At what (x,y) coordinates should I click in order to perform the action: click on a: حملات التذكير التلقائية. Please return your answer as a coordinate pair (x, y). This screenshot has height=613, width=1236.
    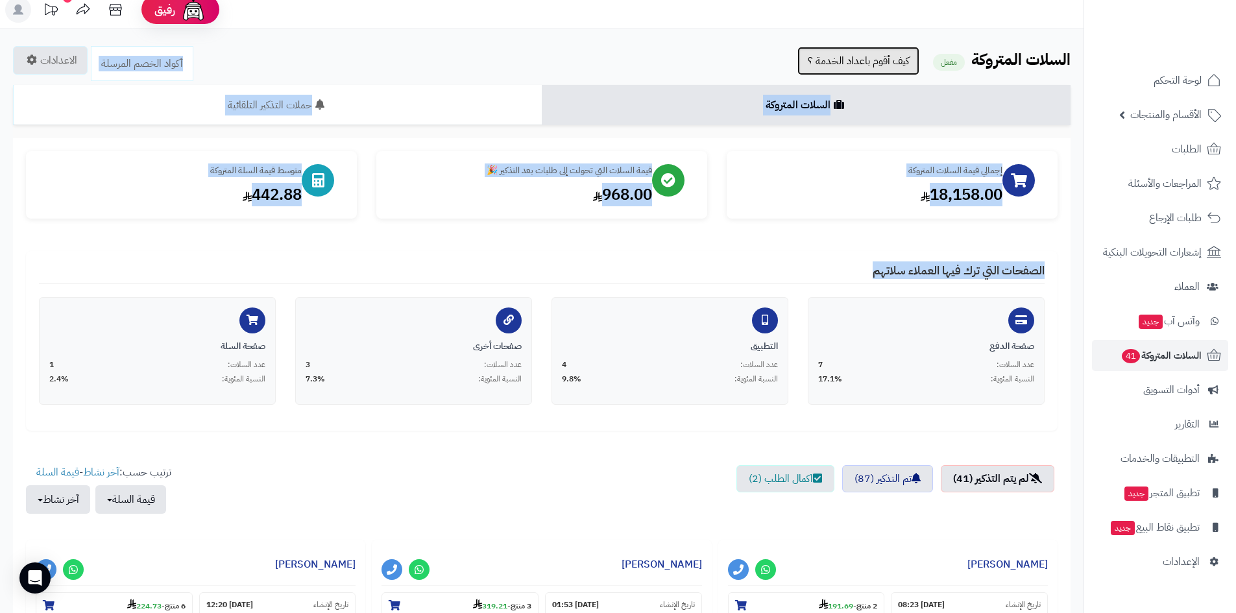
    Looking at the image, I should click on (277, 105).